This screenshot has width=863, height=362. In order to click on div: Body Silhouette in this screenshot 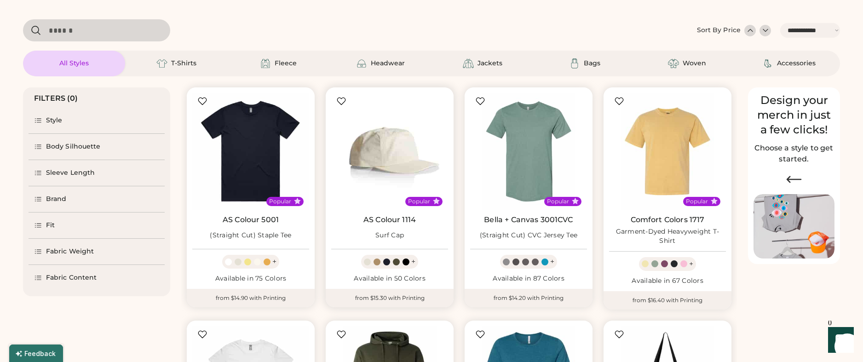, I will do `click(73, 147)`.